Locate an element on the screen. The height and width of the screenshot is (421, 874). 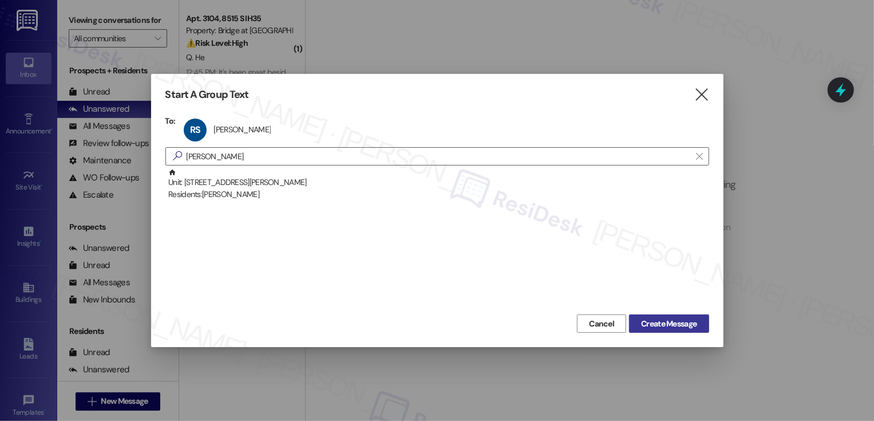
h3: Start A Group Text is located at coordinates (207, 94).